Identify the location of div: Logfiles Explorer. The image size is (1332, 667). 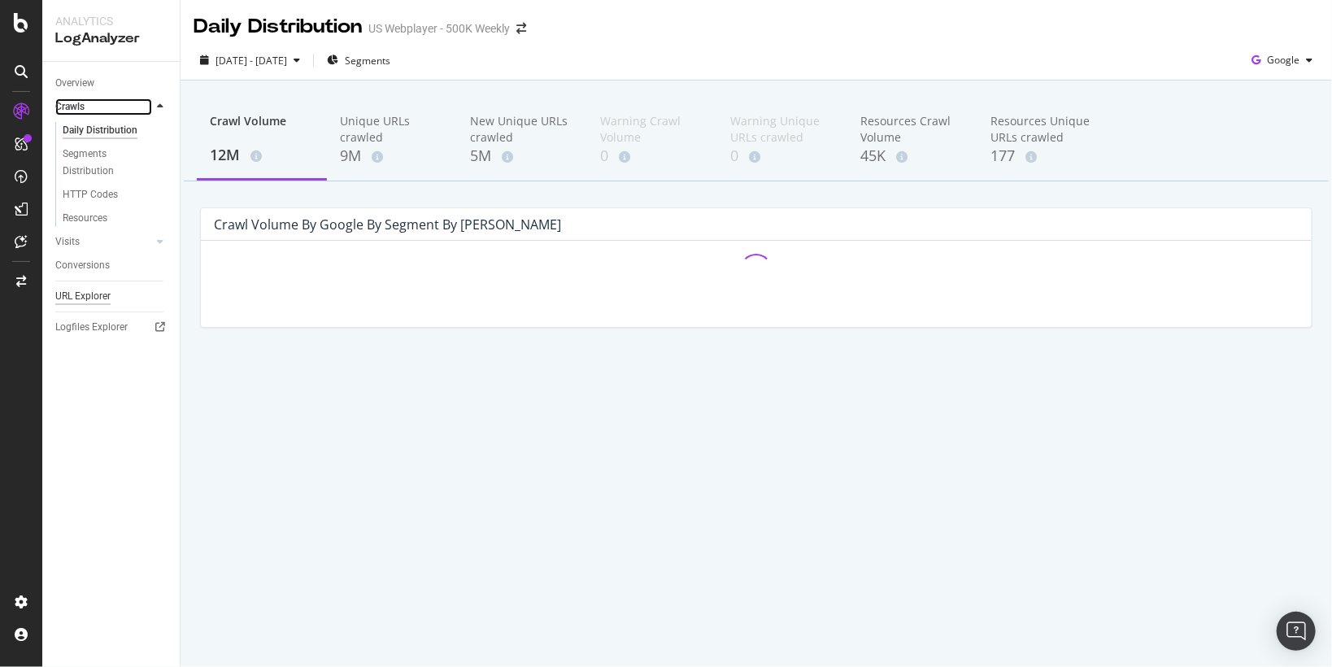
(91, 327).